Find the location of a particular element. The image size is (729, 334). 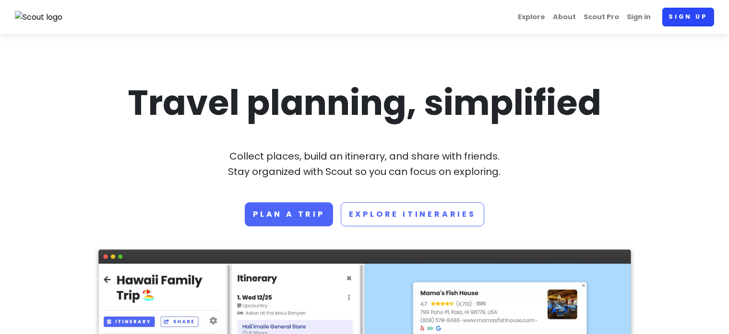

a: About is located at coordinates (565, 17).